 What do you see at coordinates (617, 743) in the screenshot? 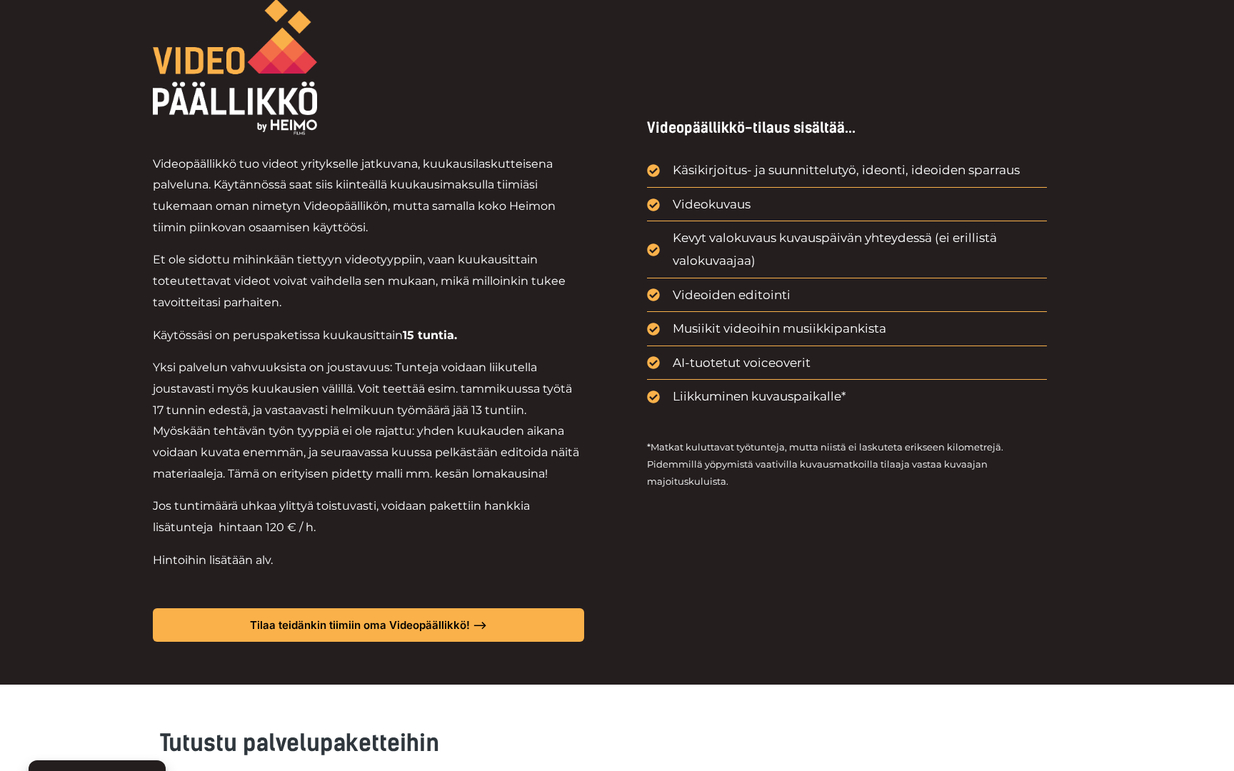
I see `h3: Tutustu palvelupaketteihin` at bounding box center [617, 743].